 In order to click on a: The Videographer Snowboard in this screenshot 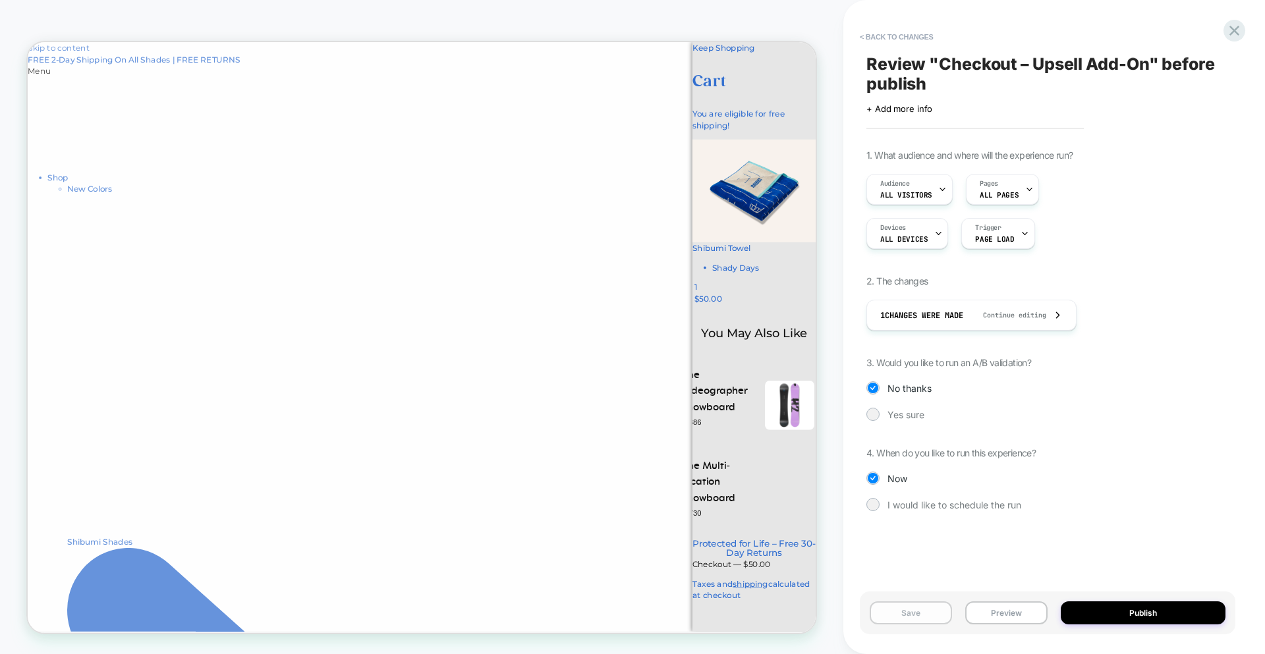, I will do `click(916, 474)`.